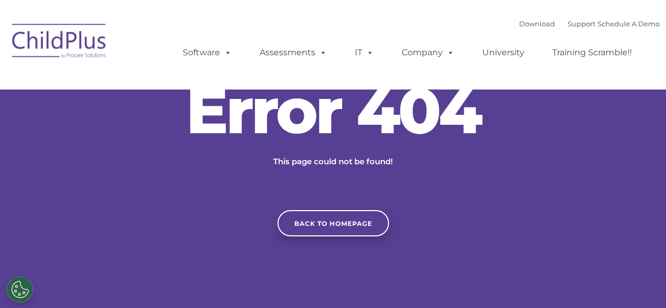  I want to click on a: Training Scramble!!, so click(592, 53).